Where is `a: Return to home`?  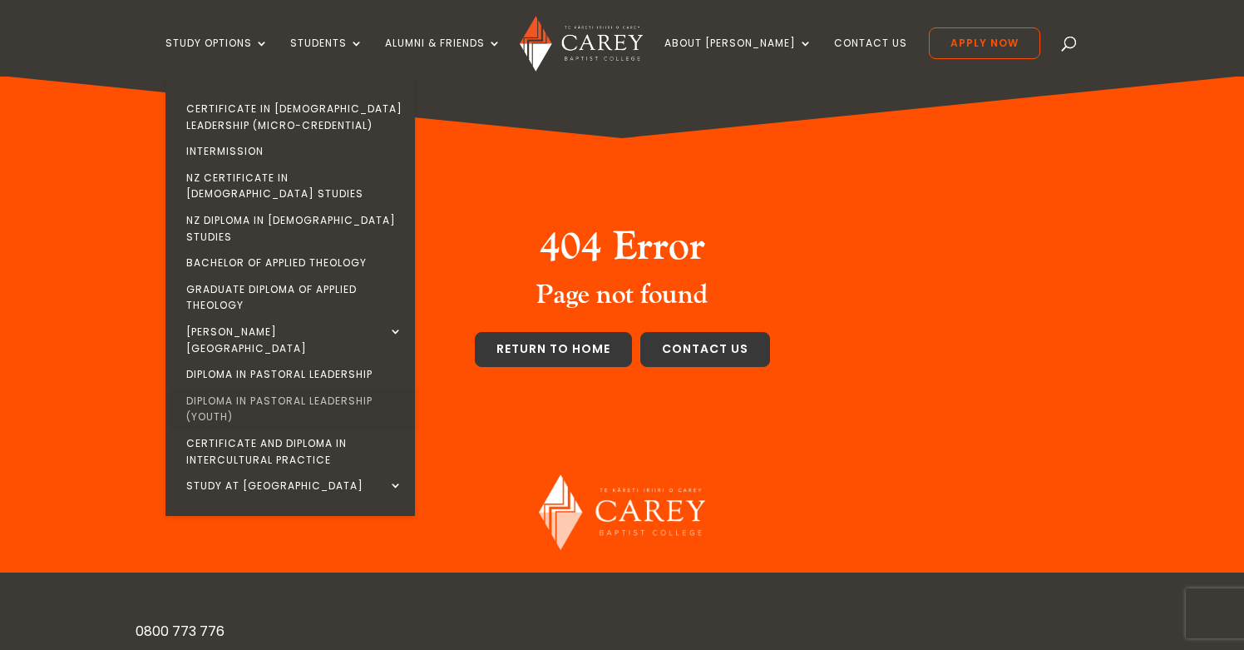 a: Return to home is located at coordinates (553, 349).